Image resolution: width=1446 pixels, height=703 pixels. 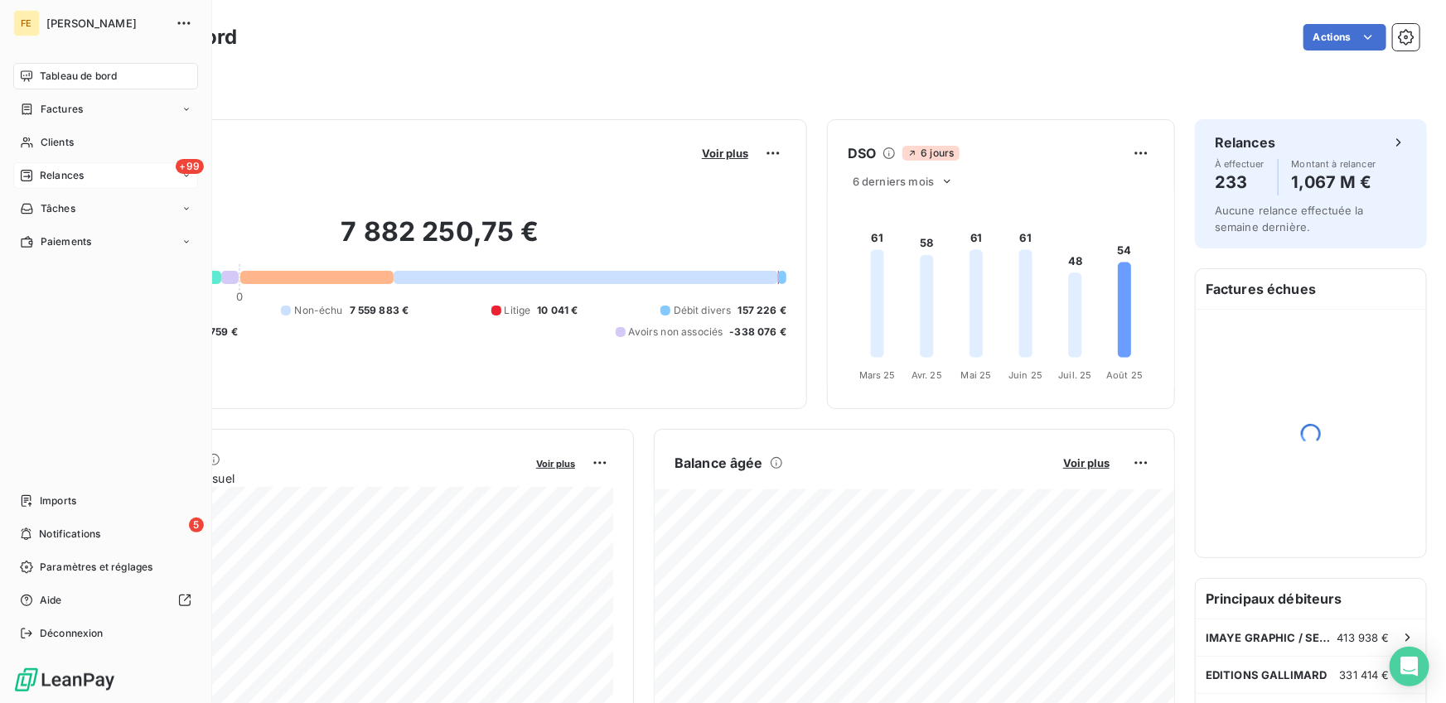 I want to click on span: -338 076 €, so click(x=758, y=332).